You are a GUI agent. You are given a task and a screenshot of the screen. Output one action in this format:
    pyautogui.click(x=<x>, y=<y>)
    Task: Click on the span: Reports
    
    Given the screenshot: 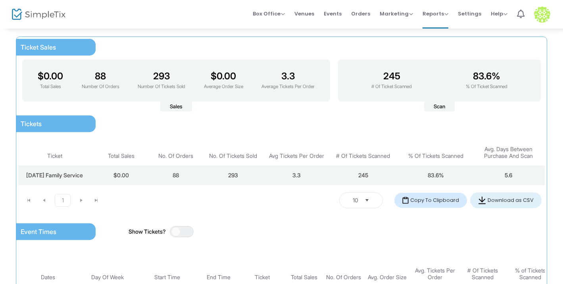 What is the action you would take?
    pyautogui.click(x=435, y=13)
    